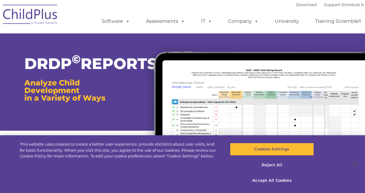  Describe the element at coordinates (78, 64) in the screenshot. I see `h1: DRDP REPORTS` at that location.